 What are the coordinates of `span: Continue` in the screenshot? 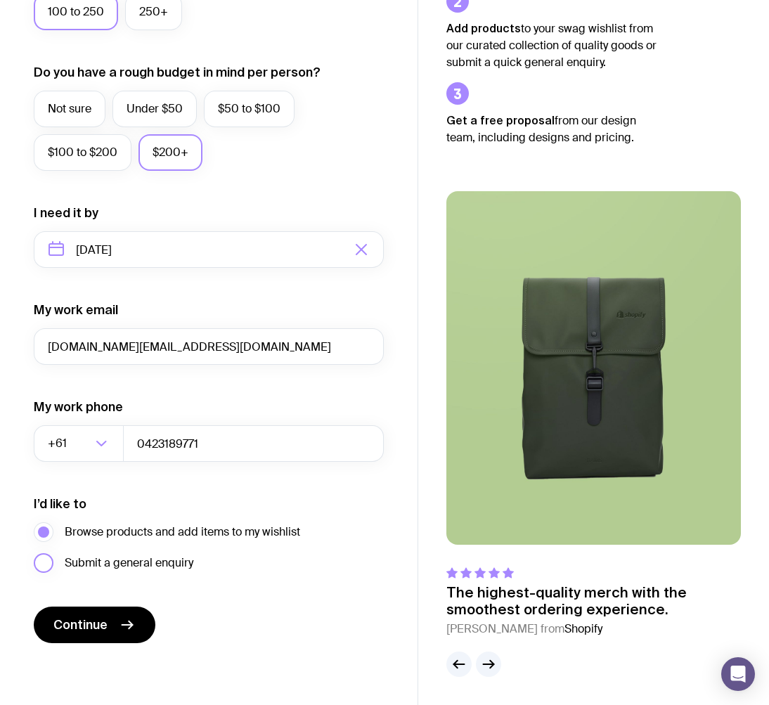 It's located at (80, 625).